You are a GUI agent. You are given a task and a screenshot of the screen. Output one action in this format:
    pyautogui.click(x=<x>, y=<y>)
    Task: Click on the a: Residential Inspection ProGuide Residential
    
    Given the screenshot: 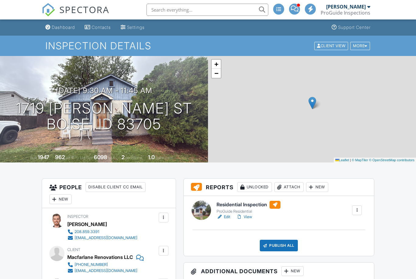 What is the action you would take?
    pyautogui.click(x=248, y=207)
    